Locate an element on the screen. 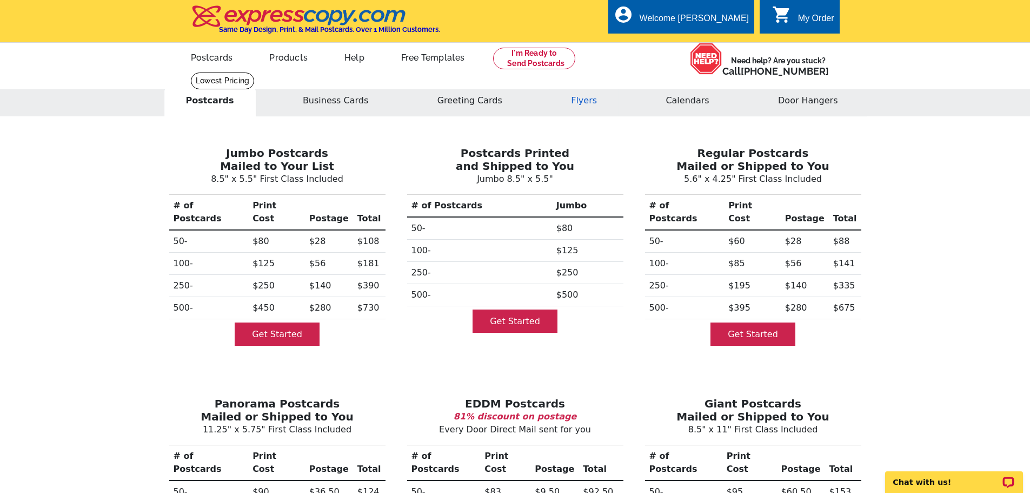 The image size is (1030, 493). td: $450 is located at coordinates (276, 308).